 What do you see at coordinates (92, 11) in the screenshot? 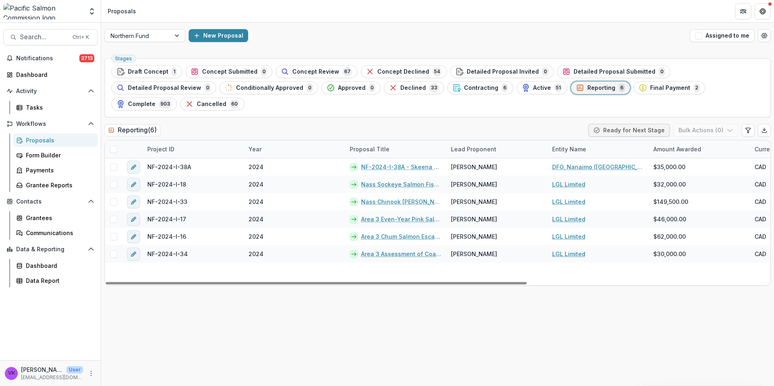
I see `button: Open entity switcher` at bounding box center [92, 11].